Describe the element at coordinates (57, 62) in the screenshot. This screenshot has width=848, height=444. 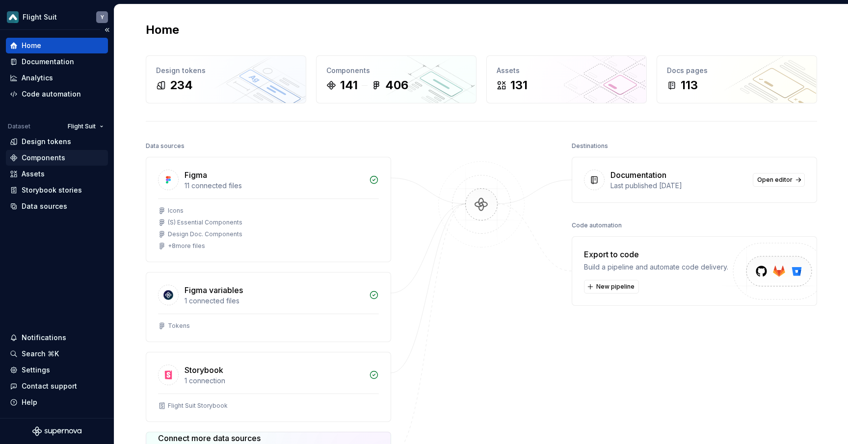
I see `a: Documentation` at that location.